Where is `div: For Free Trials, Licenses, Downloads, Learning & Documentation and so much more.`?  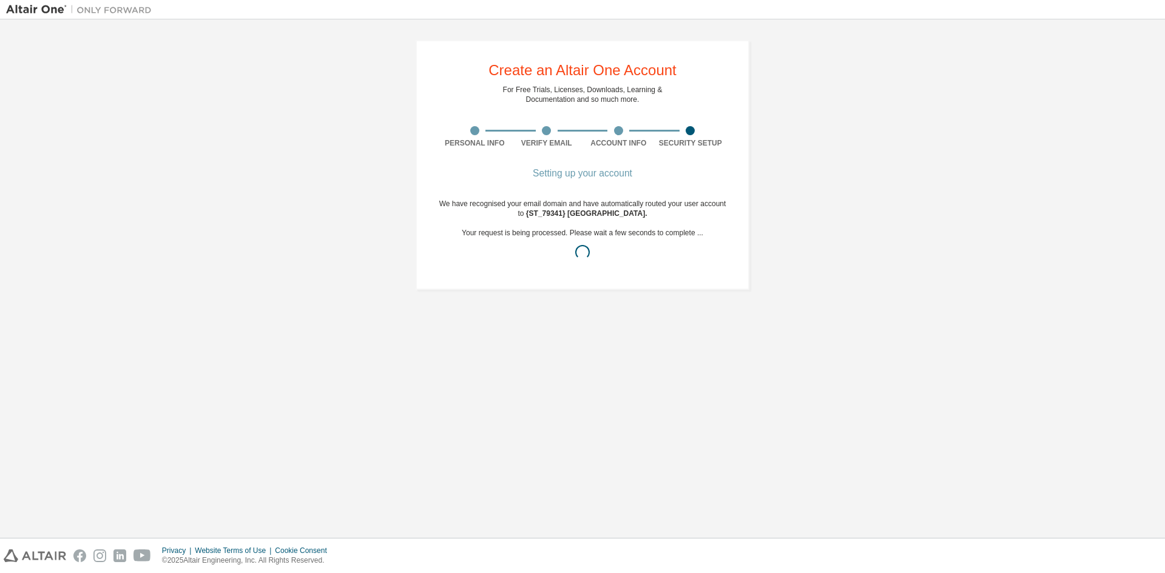
div: For Free Trials, Licenses, Downloads, Learning & Documentation and so much more. is located at coordinates (583, 95).